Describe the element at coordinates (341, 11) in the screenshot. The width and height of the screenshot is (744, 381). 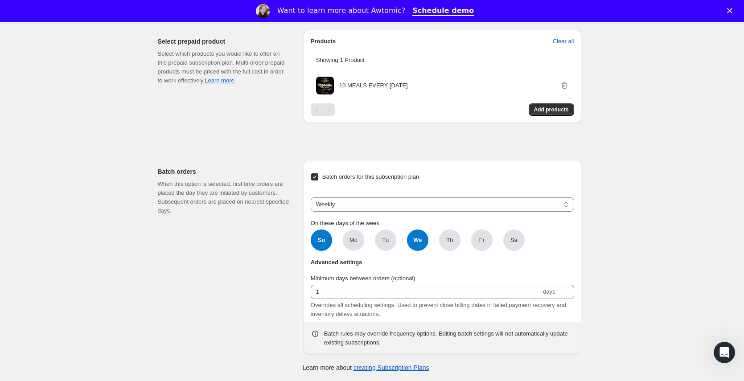
I see `div: Want to learn more about Awtomic?` at that location.